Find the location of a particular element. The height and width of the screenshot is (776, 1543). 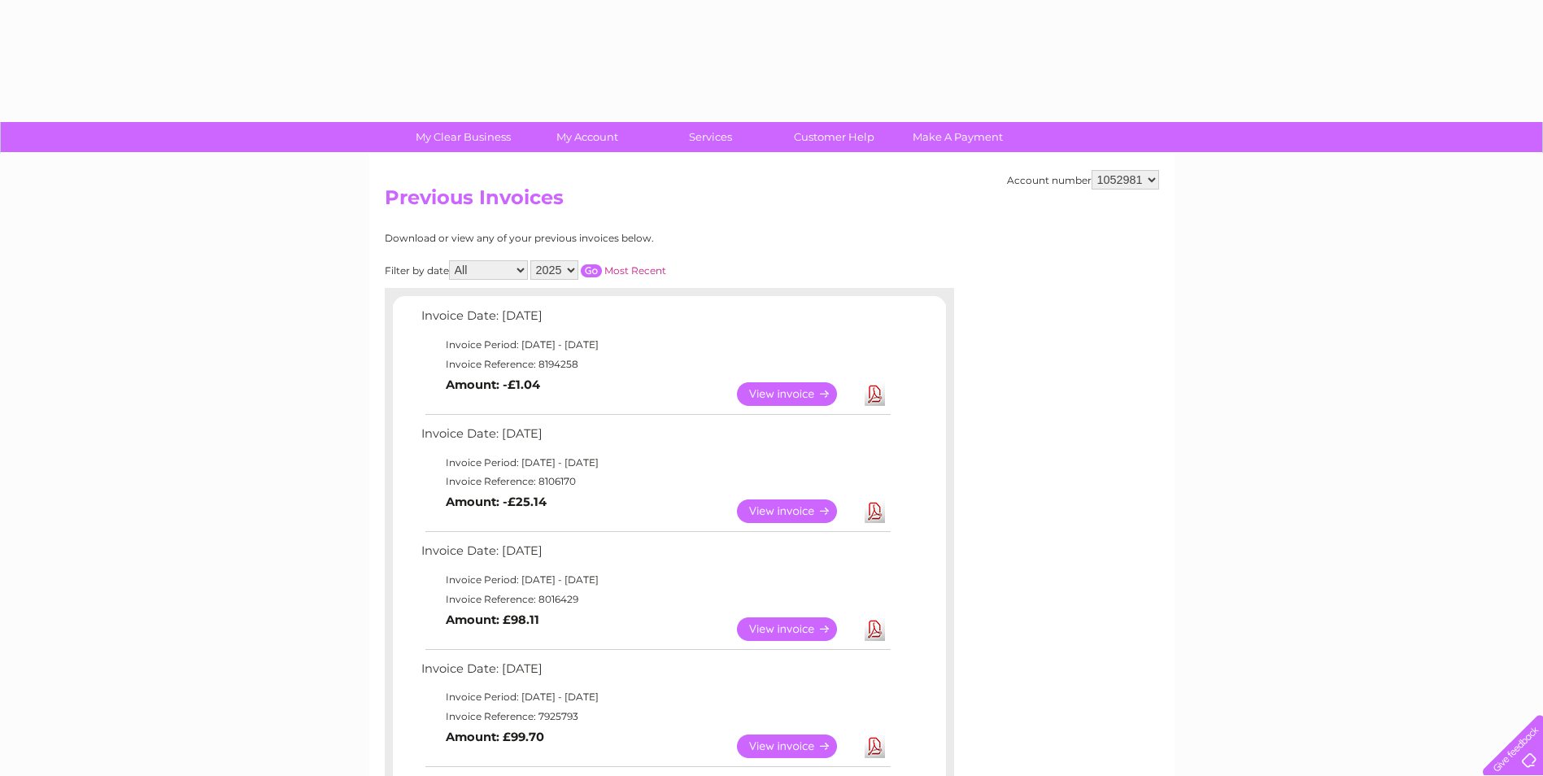

div: Download or view any of your previous invoices below. is located at coordinates (598, 238).